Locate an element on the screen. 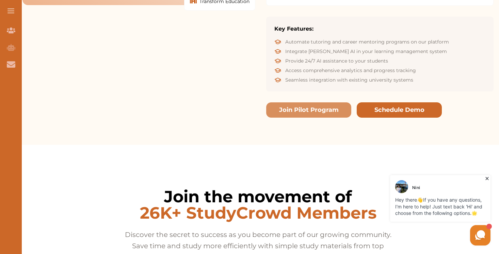 This screenshot has width=499, height=254. button: Schedule Demo is located at coordinates (399, 110).